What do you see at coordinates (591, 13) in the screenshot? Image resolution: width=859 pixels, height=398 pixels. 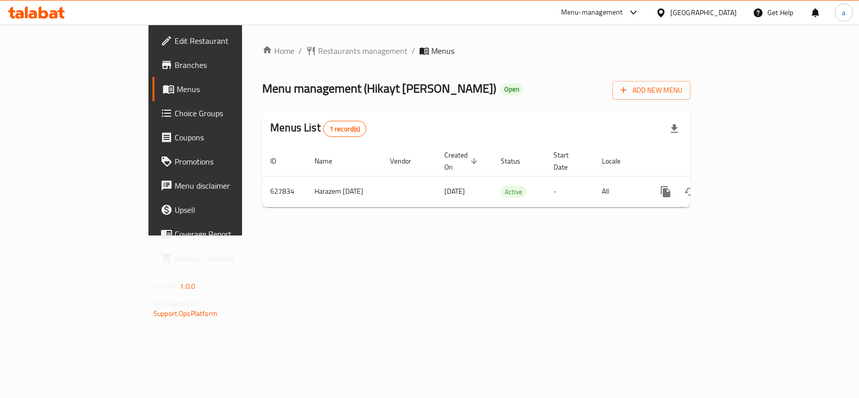 I see `div: Menu-management` at bounding box center [591, 13].